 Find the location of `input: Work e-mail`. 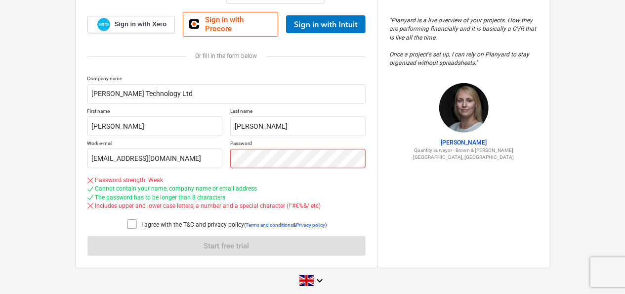

input: Work e-mail is located at coordinates (155, 158).